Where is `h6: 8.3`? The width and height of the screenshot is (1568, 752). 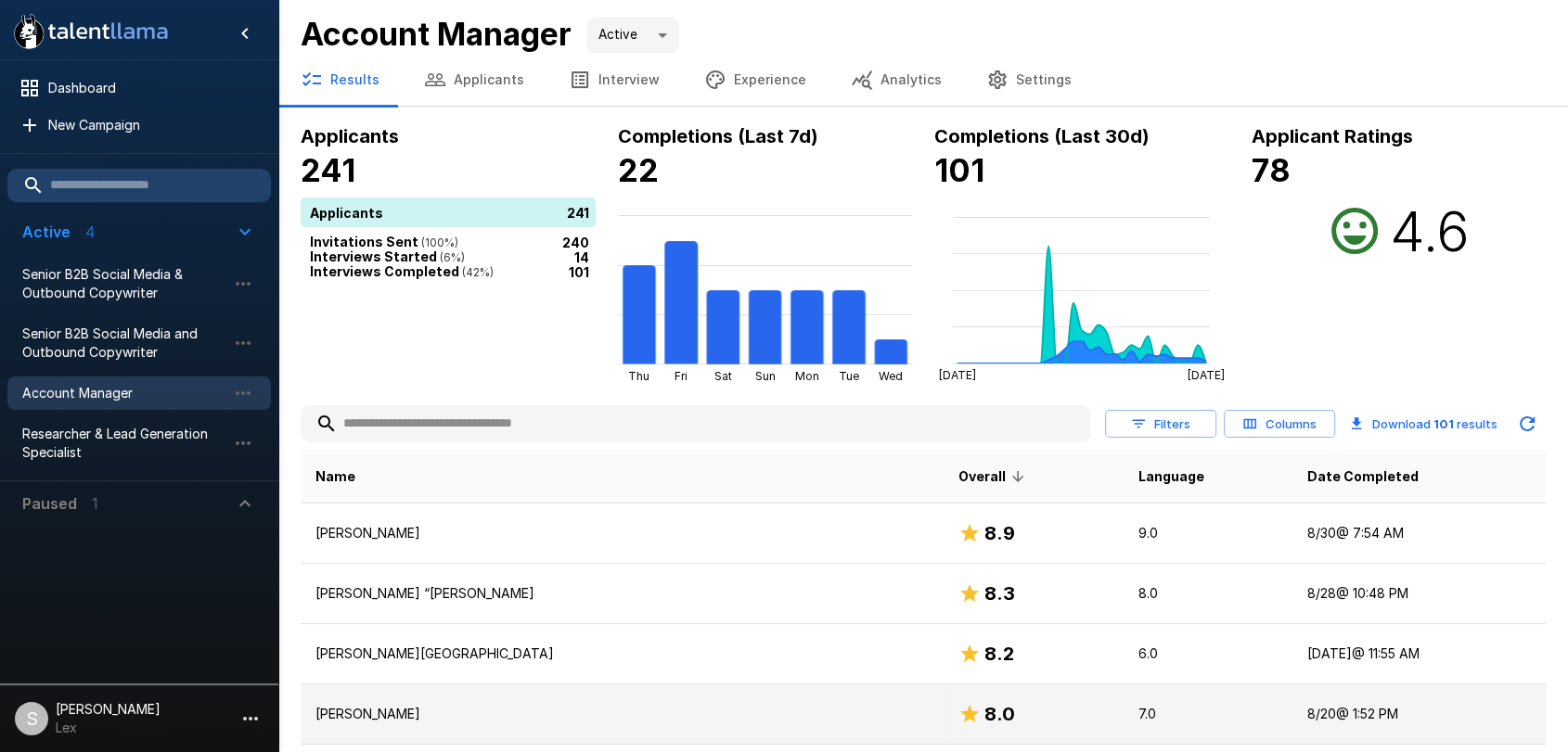
h6: 8.3 is located at coordinates (999, 594).